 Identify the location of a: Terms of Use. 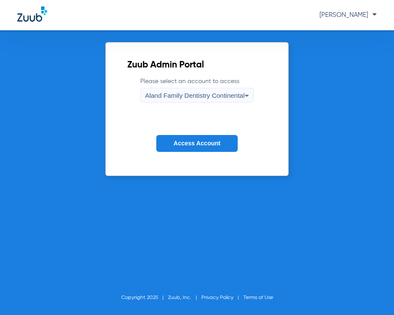
(258, 298).